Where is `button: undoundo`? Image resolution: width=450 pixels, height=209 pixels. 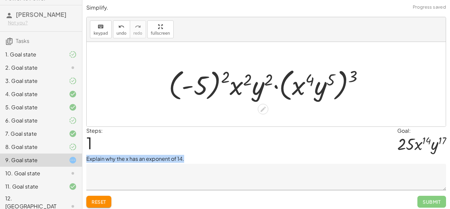 button: undoundo is located at coordinates (122, 29).